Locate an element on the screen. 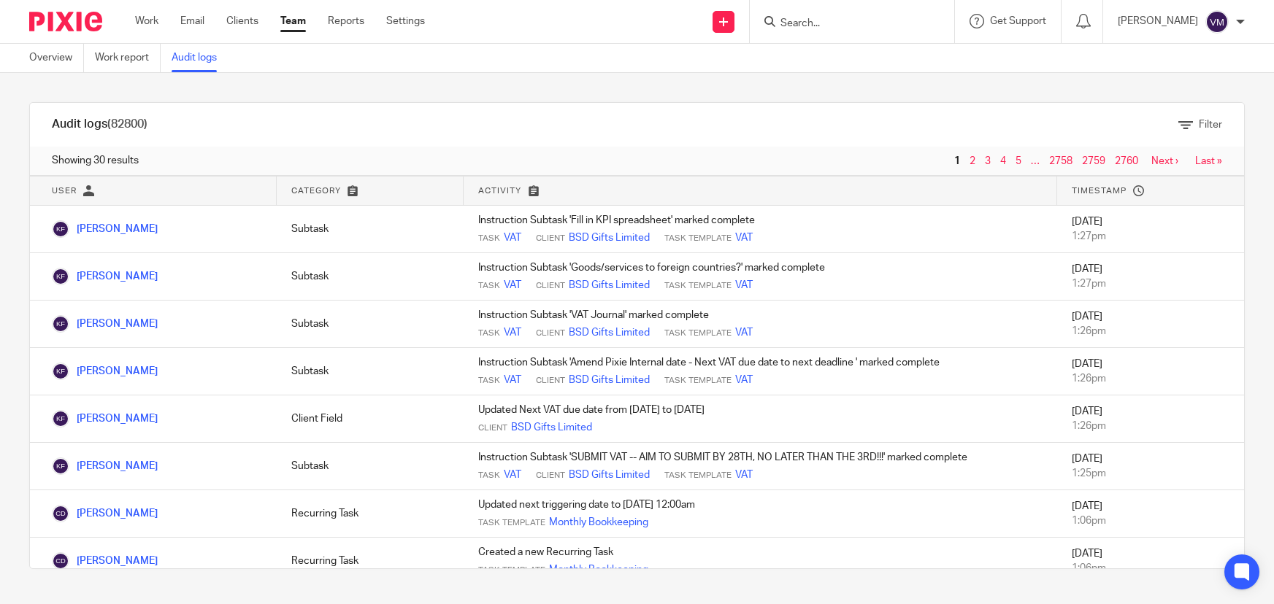 The height and width of the screenshot is (604, 1274). img: Pixie is located at coordinates (66, 21).